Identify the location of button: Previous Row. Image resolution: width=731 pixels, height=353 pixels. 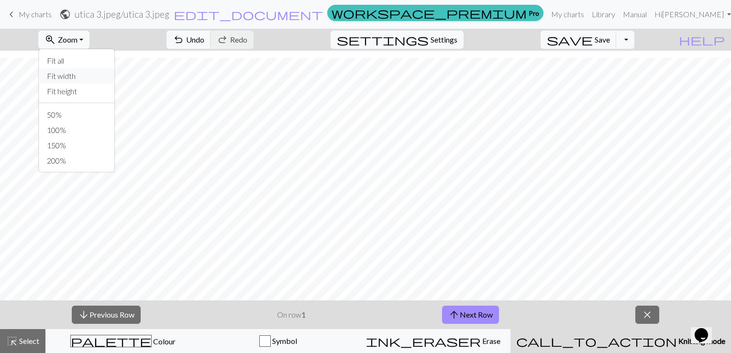
(106, 315).